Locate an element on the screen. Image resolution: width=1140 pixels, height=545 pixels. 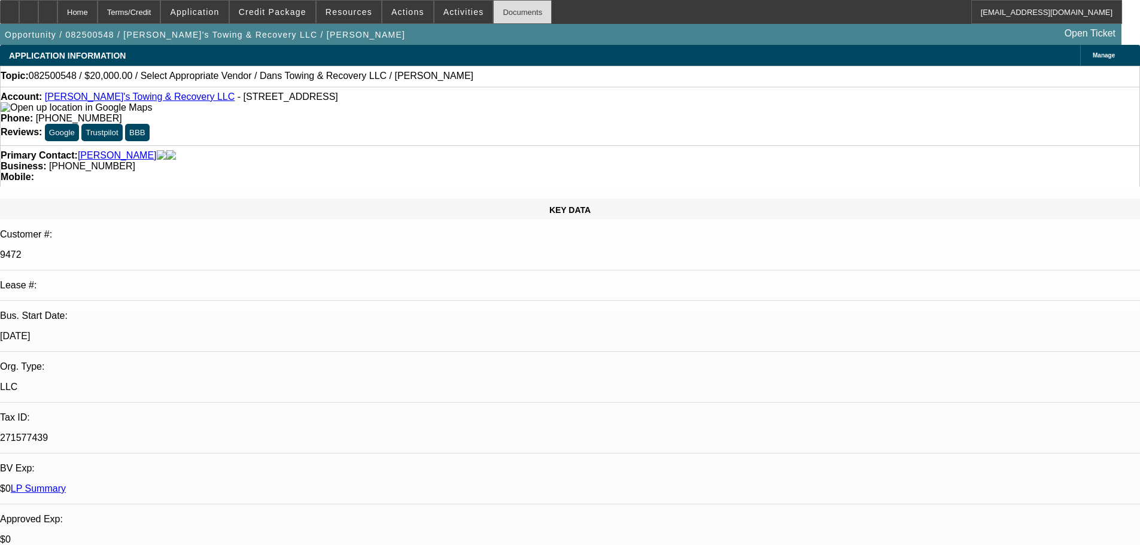
img: linkedin-icon.png is located at coordinates (171, 156).